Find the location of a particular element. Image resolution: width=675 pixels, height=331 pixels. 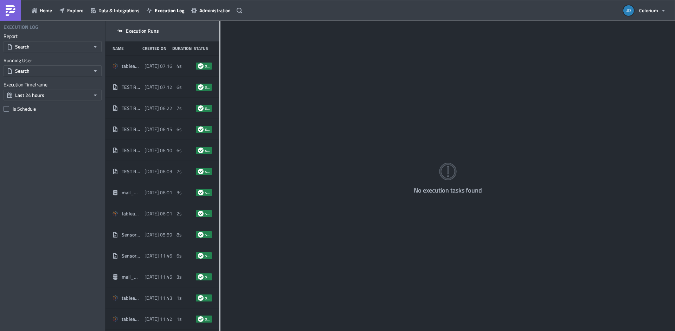

span: 4s is located at coordinates (179, 66).